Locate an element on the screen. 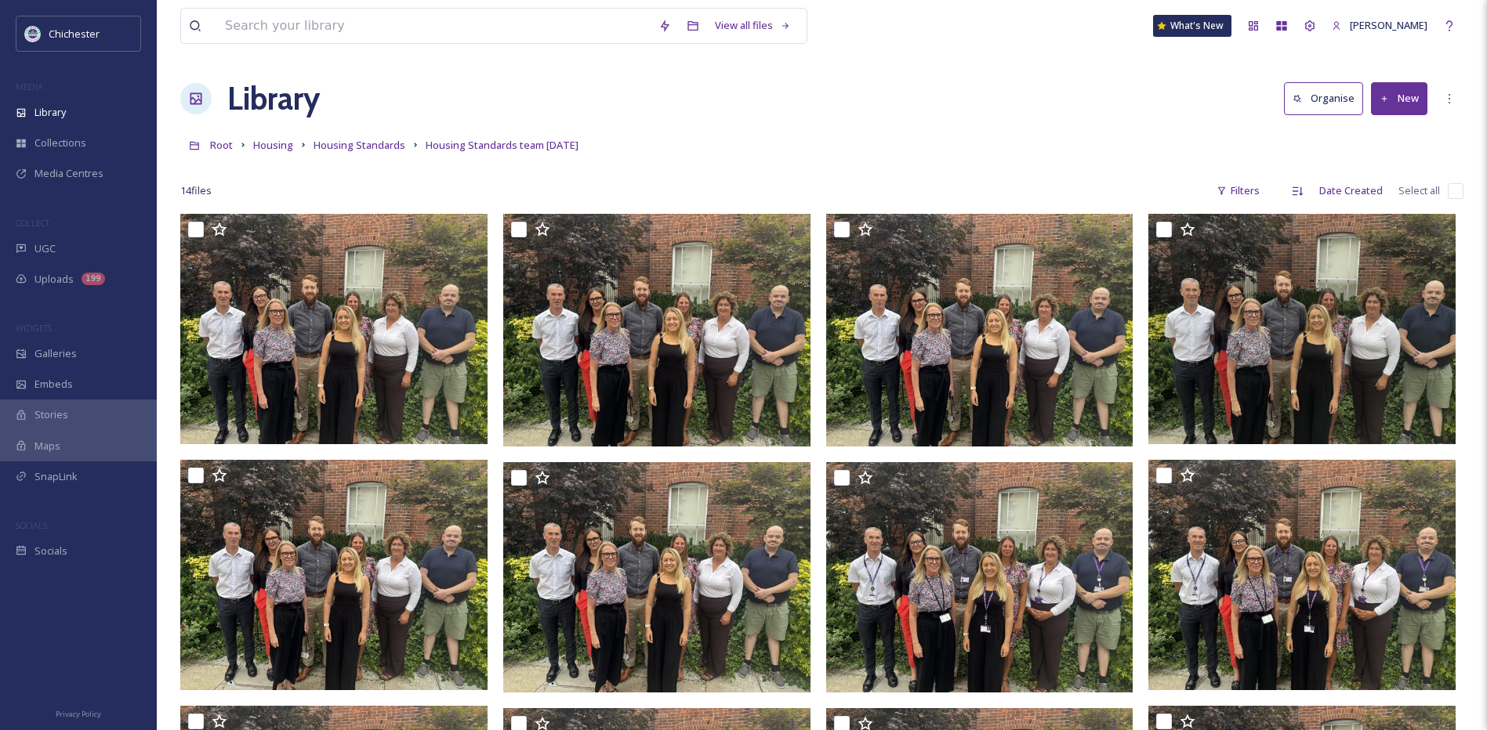 The width and height of the screenshot is (1487, 730). a: Privacy Policy is located at coordinates (78, 713).